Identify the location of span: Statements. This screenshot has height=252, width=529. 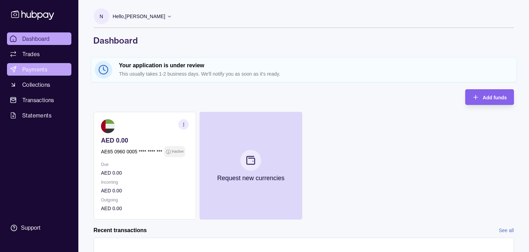
(37, 115).